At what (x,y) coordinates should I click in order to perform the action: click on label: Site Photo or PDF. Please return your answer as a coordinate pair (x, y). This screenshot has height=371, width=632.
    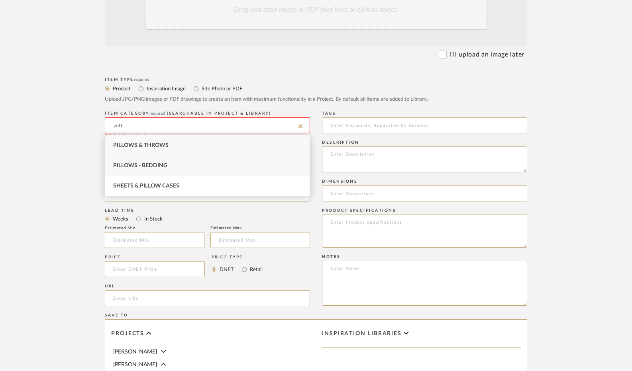
    Looking at the image, I should click on (222, 89).